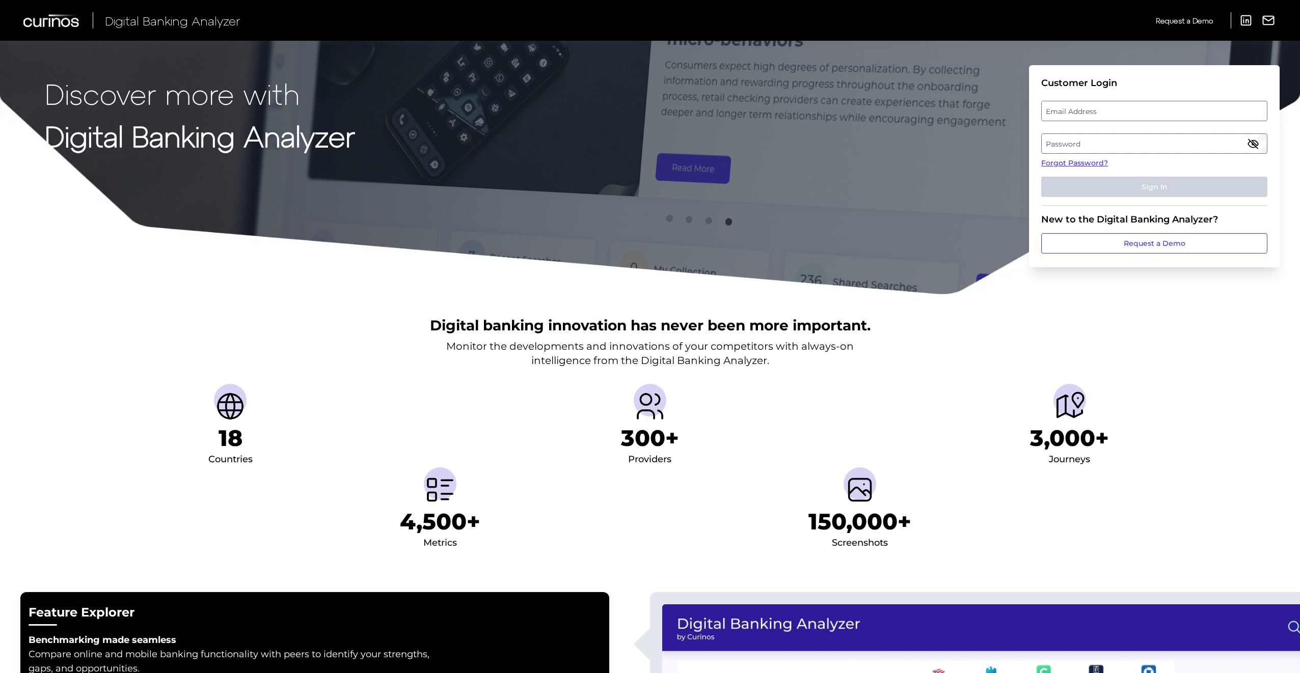 This screenshot has width=1300, height=673. Describe the element at coordinates (650, 353) in the screenshot. I see `p: Monitor the developments and innovations of your competitors with always-on intelligence from the...` at that location.